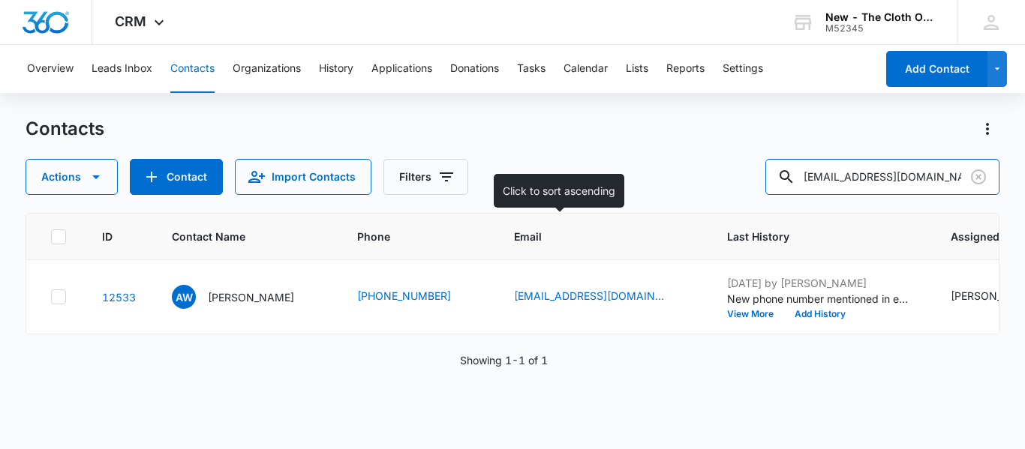 The image size is (1025, 449). What do you see at coordinates (108, 236) in the screenshot?
I see `span: ID` at bounding box center [108, 236].